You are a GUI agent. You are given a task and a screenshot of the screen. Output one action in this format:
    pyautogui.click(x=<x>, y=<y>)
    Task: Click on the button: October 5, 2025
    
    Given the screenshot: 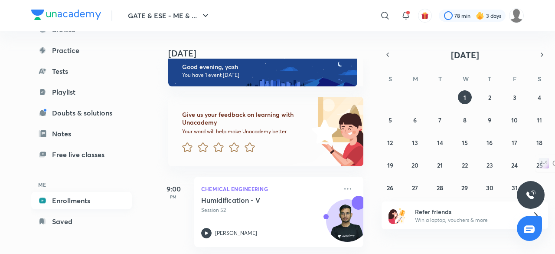 What is the action you would take?
    pyautogui.click(x=390, y=120)
    